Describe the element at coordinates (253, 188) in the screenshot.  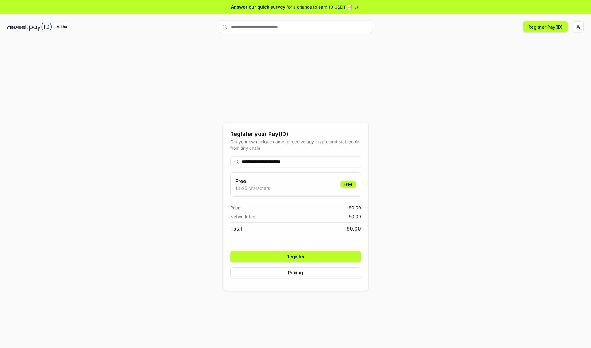
I see `p: 13-25 characters` at that location.